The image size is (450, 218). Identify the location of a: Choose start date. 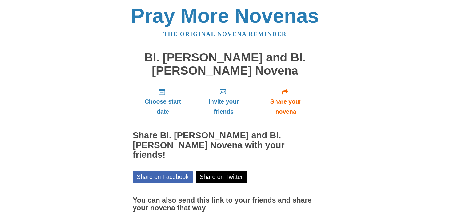
(163, 101).